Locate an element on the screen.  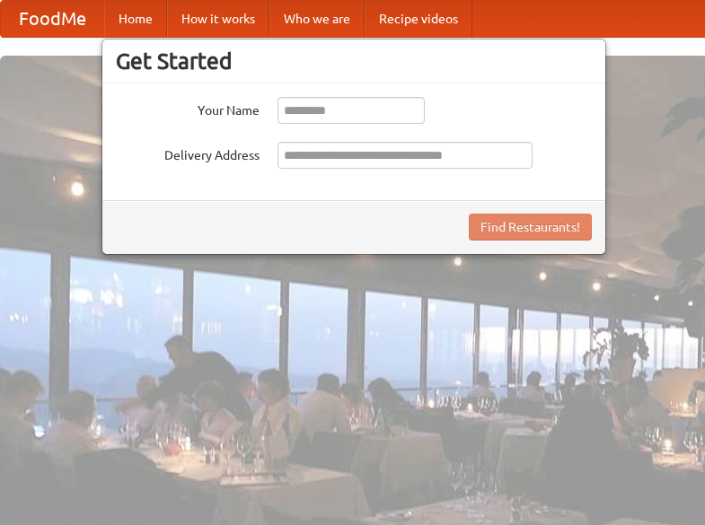
a: Recipe videos is located at coordinates (419, 19).